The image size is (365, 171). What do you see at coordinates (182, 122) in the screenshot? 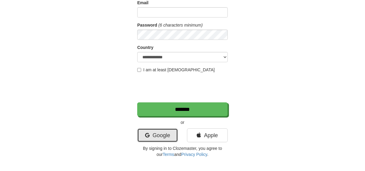
I see `p: or` at bounding box center [182, 122].